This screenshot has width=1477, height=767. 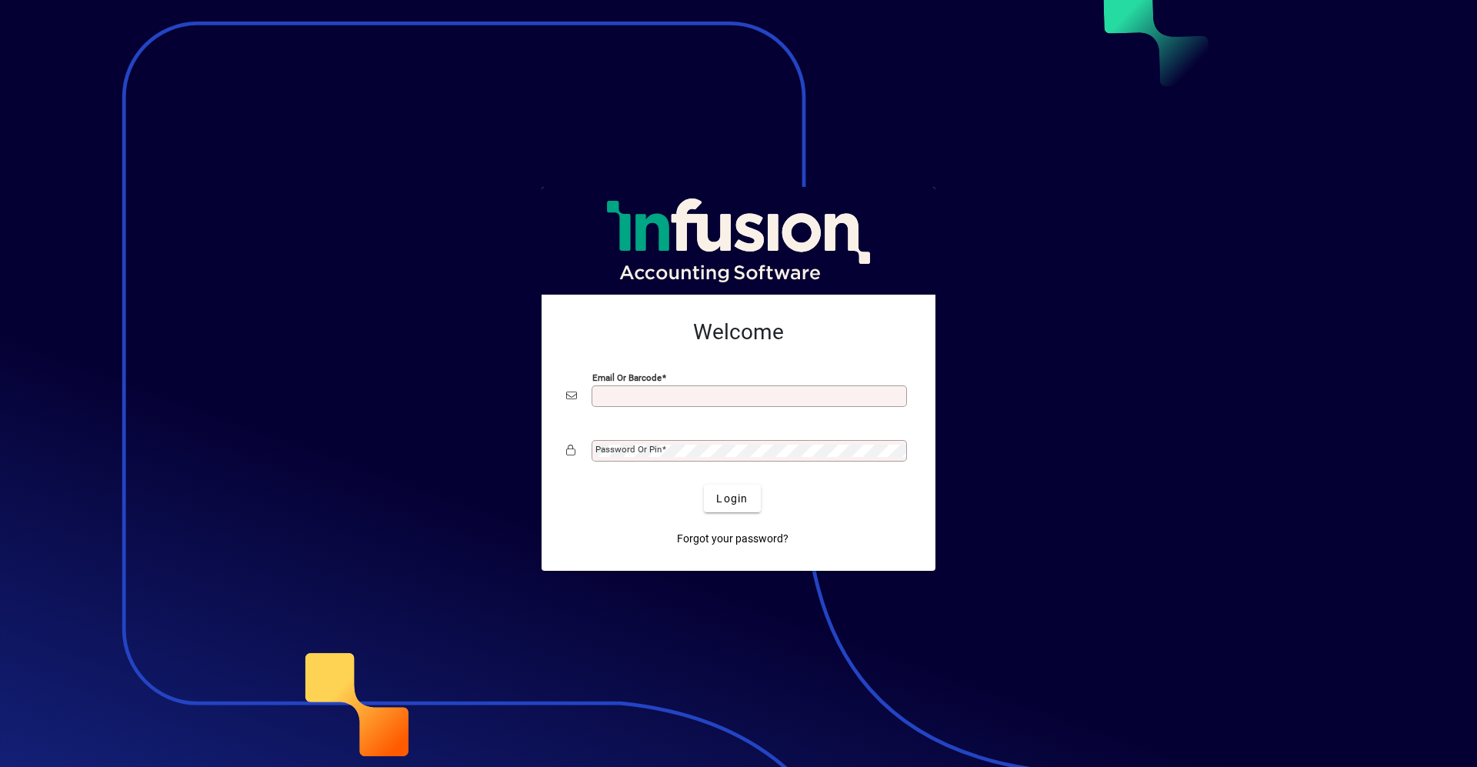 What do you see at coordinates (738, 332) in the screenshot?
I see `h2: Welcome` at bounding box center [738, 332].